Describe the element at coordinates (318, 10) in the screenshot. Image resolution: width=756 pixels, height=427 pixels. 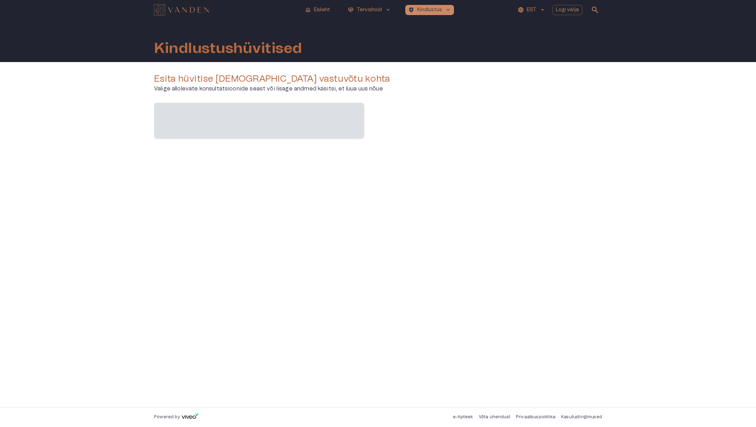
I see `button: homeEsileht` at that location.